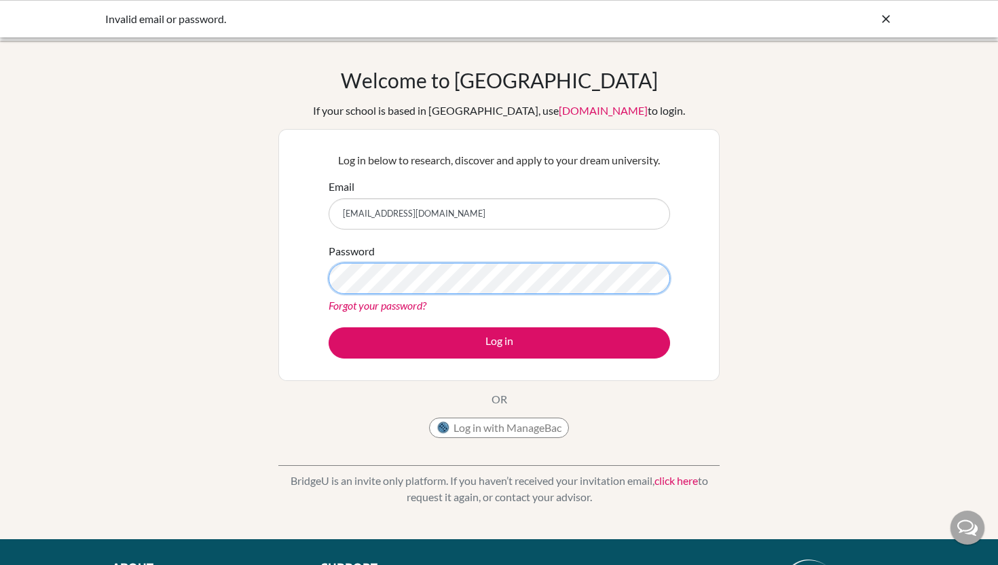 The image size is (998, 565). I want to click on span: ヘルプ, so click(49, 15).